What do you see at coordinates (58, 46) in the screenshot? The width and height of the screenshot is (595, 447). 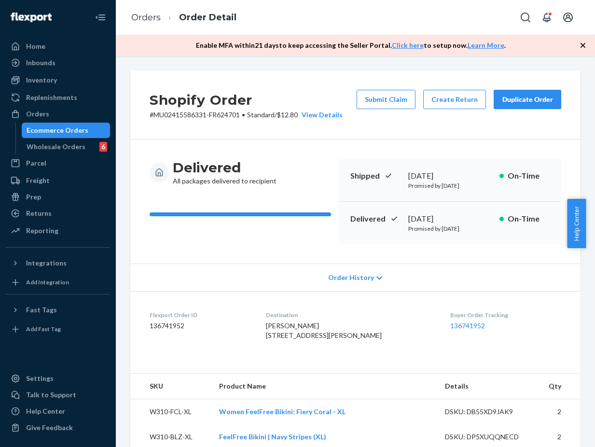 I see `a: Home` at bounding box center [58, 46].